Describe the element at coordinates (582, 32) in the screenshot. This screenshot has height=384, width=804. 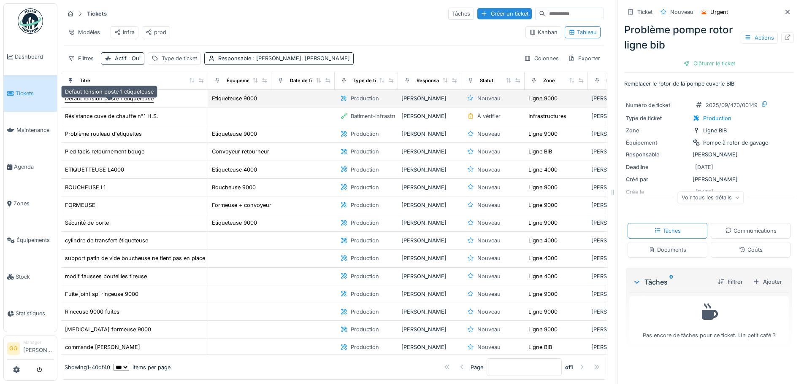
I see `div: Tableau` at that location.